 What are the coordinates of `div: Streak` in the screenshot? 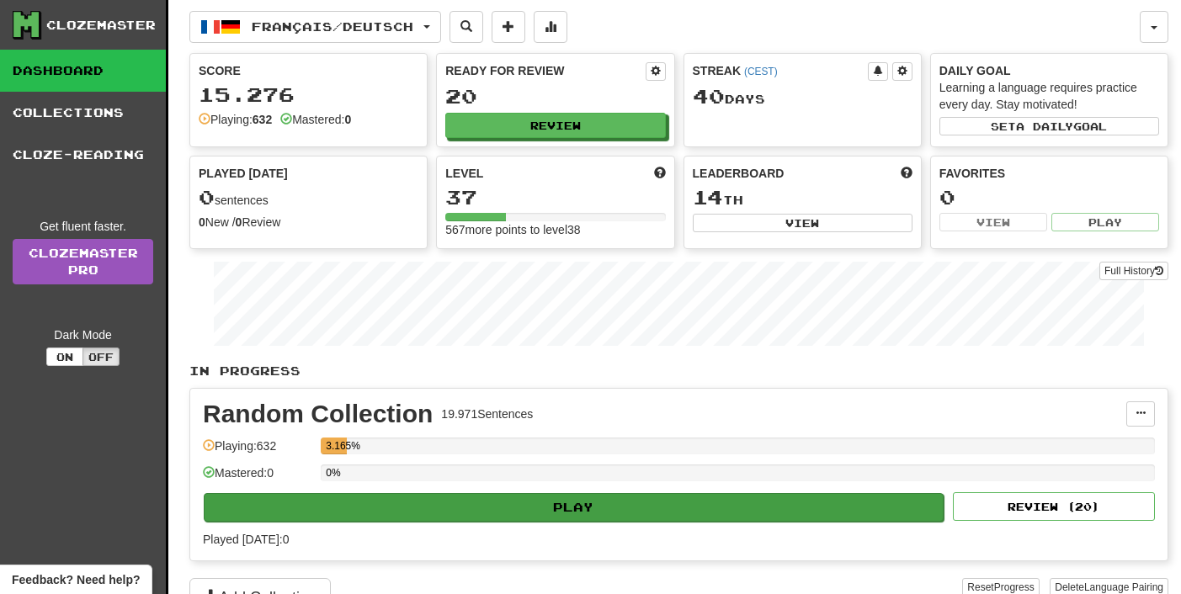 It's located at (780, 71).